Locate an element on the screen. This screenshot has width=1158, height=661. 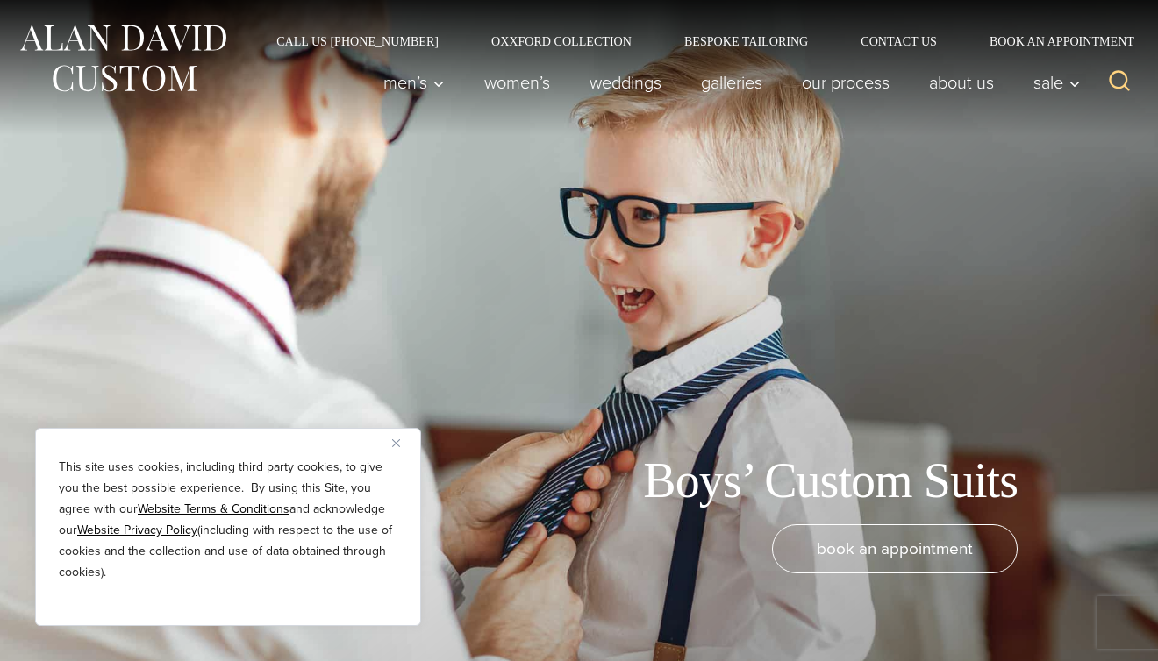
span: book an appointment is located at coordinates (895, 548).